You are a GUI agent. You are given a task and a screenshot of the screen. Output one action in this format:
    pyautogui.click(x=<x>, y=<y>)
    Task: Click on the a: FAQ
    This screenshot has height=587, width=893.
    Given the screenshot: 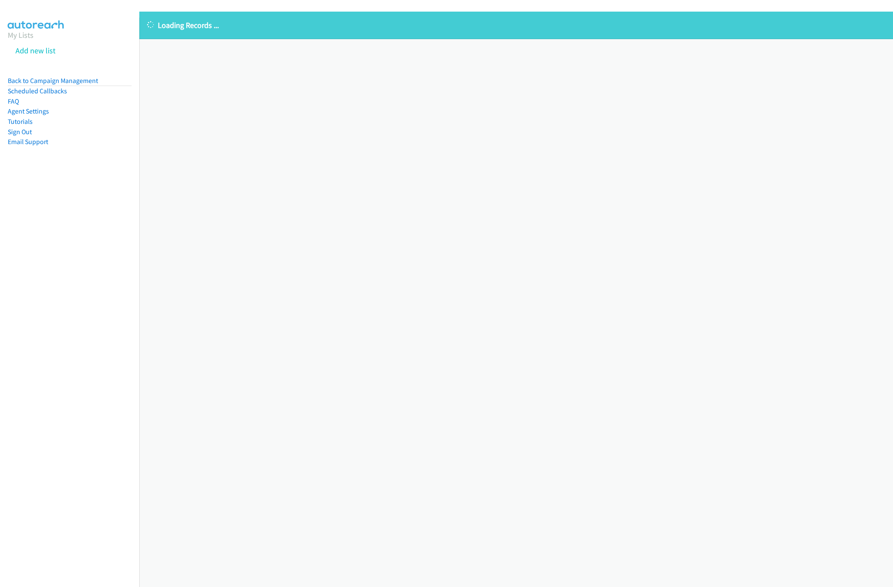 What is the action you would take?
    pyautogui.click(x=13, y=101)
    